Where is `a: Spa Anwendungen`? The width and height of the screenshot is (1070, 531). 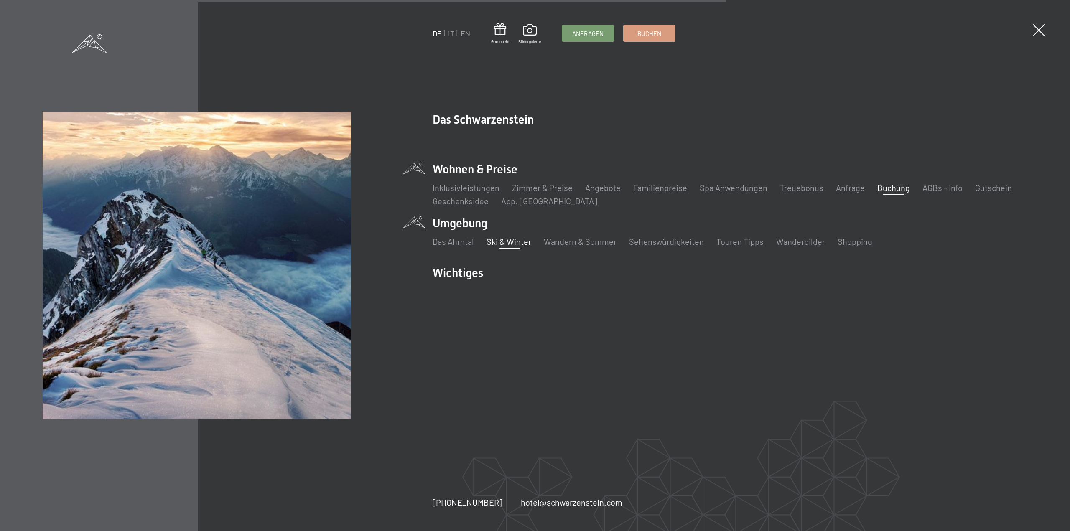 a: Spa Anwendungen is located at coordinates (734, 188).